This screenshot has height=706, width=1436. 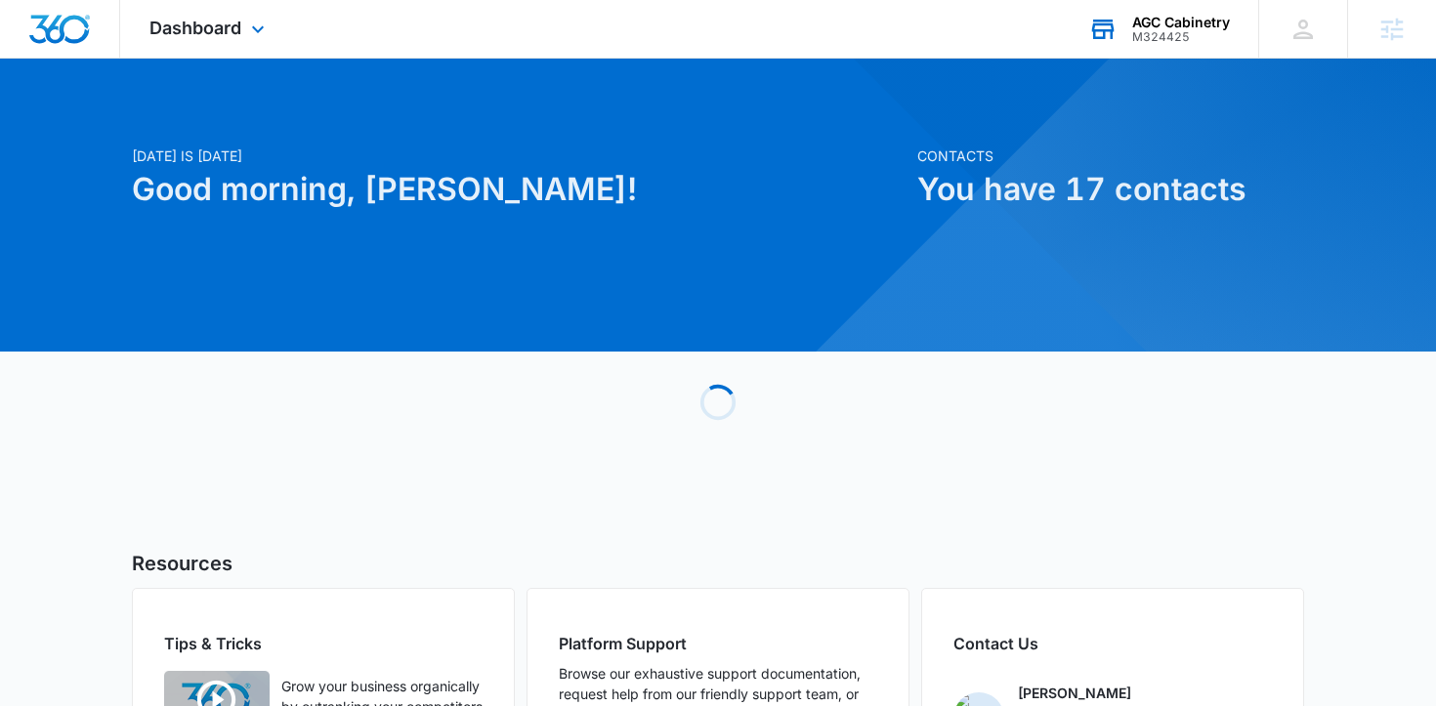 I want to click on h2: Contact Us, so click(x=1113, y=644).